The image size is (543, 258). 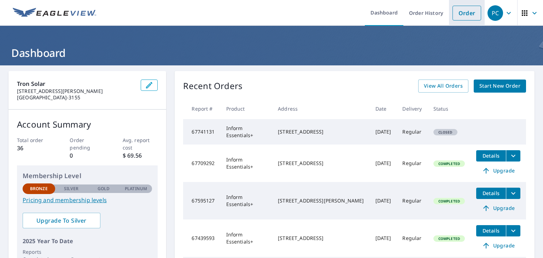 I want to click on div: PC, so click(x=495, y=13).